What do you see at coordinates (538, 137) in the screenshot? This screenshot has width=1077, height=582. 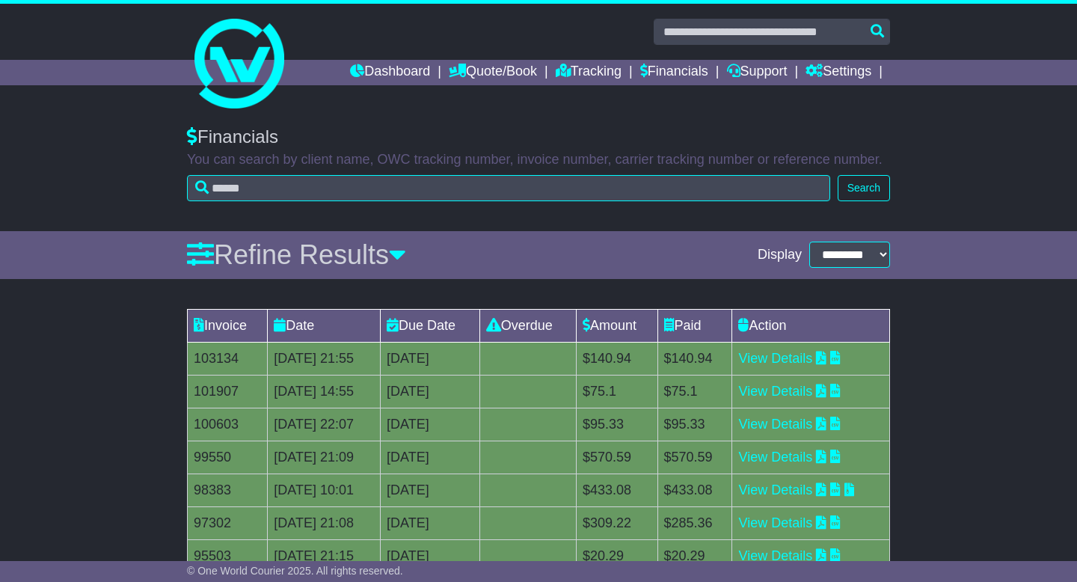 I see `div: Financials` at bounding box center [538, 137].